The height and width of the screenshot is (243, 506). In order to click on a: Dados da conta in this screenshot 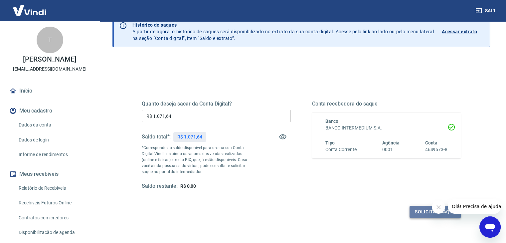, I will do `click(54, 125)`.